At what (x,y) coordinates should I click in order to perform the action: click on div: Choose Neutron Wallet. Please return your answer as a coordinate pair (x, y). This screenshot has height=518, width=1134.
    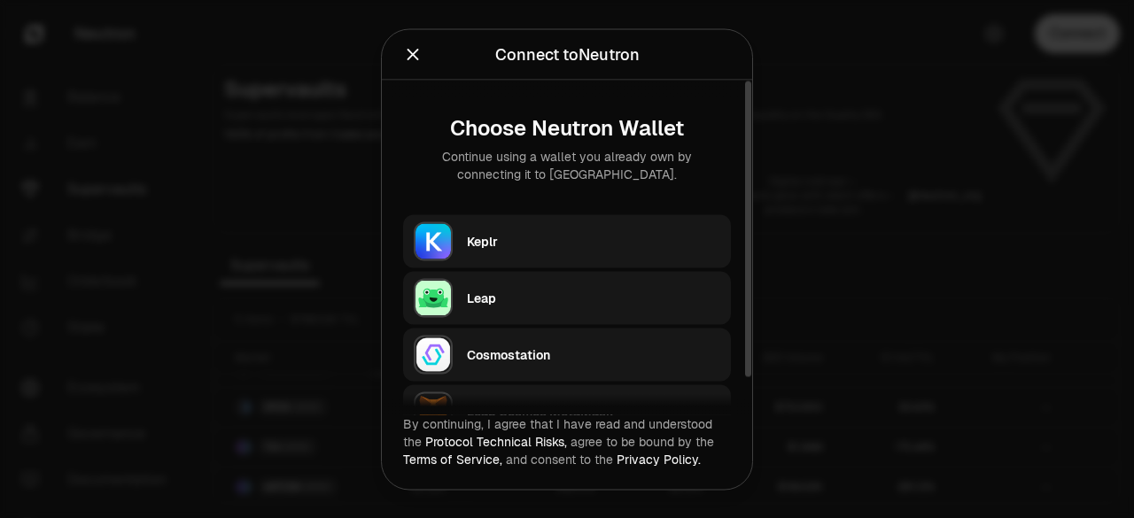
    Looking at the image, I should click on (567, 128).